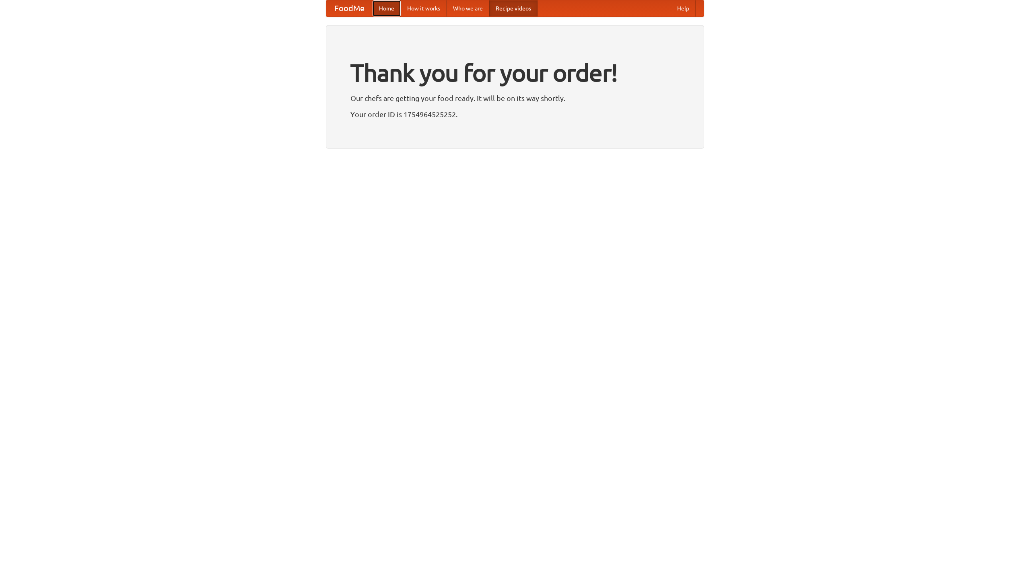 This screenshot has width=1030, height=569. I want to click on a: Who we are, so click(468, 8).